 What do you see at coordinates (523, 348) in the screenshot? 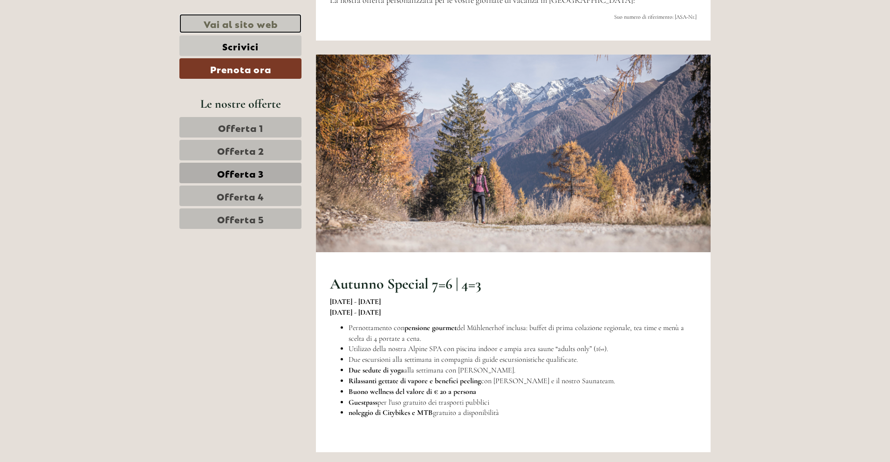
I see `li: Utilizzo della nostra Alpine SPA con piscina indoor e ampia area saune “adults only” (16+).` at bounding box center [523, 348].